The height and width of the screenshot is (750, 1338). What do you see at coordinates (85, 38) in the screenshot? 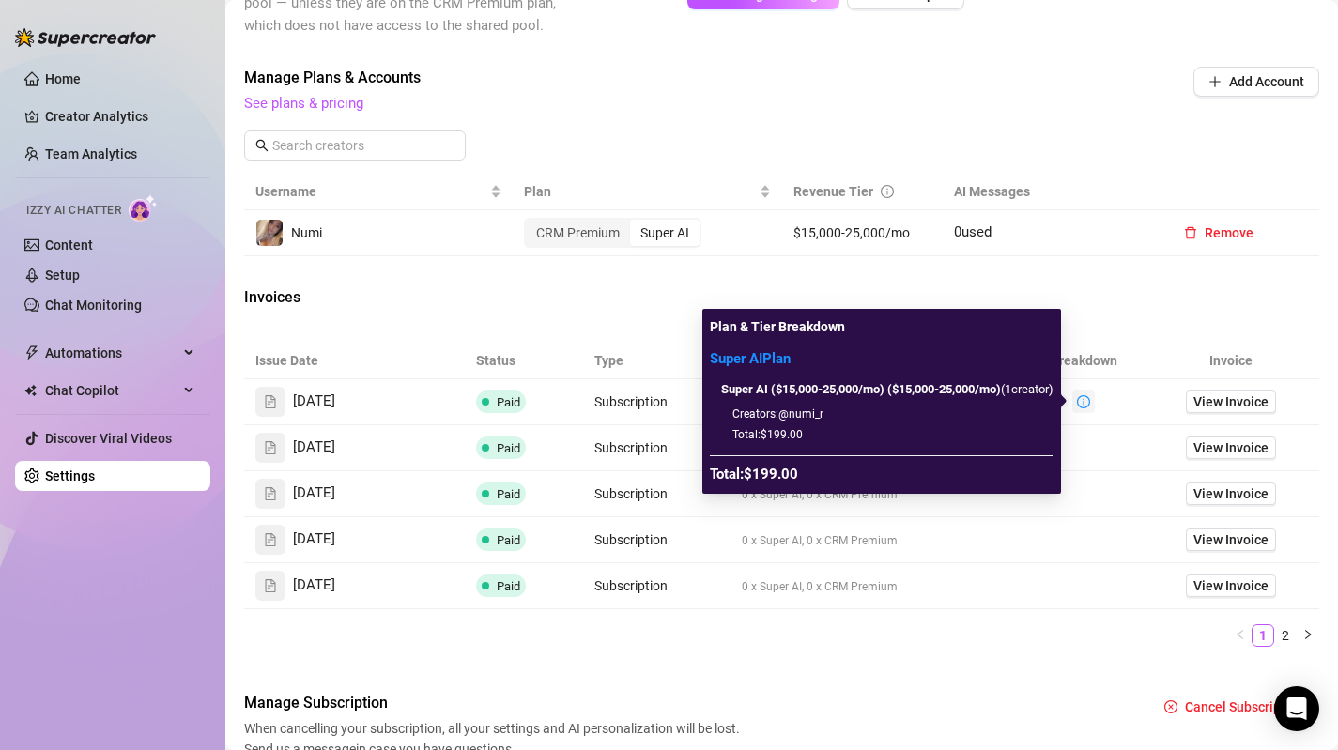
I see `img: logo-BBDzfeDw.svg` at bounding box center [85, 38].